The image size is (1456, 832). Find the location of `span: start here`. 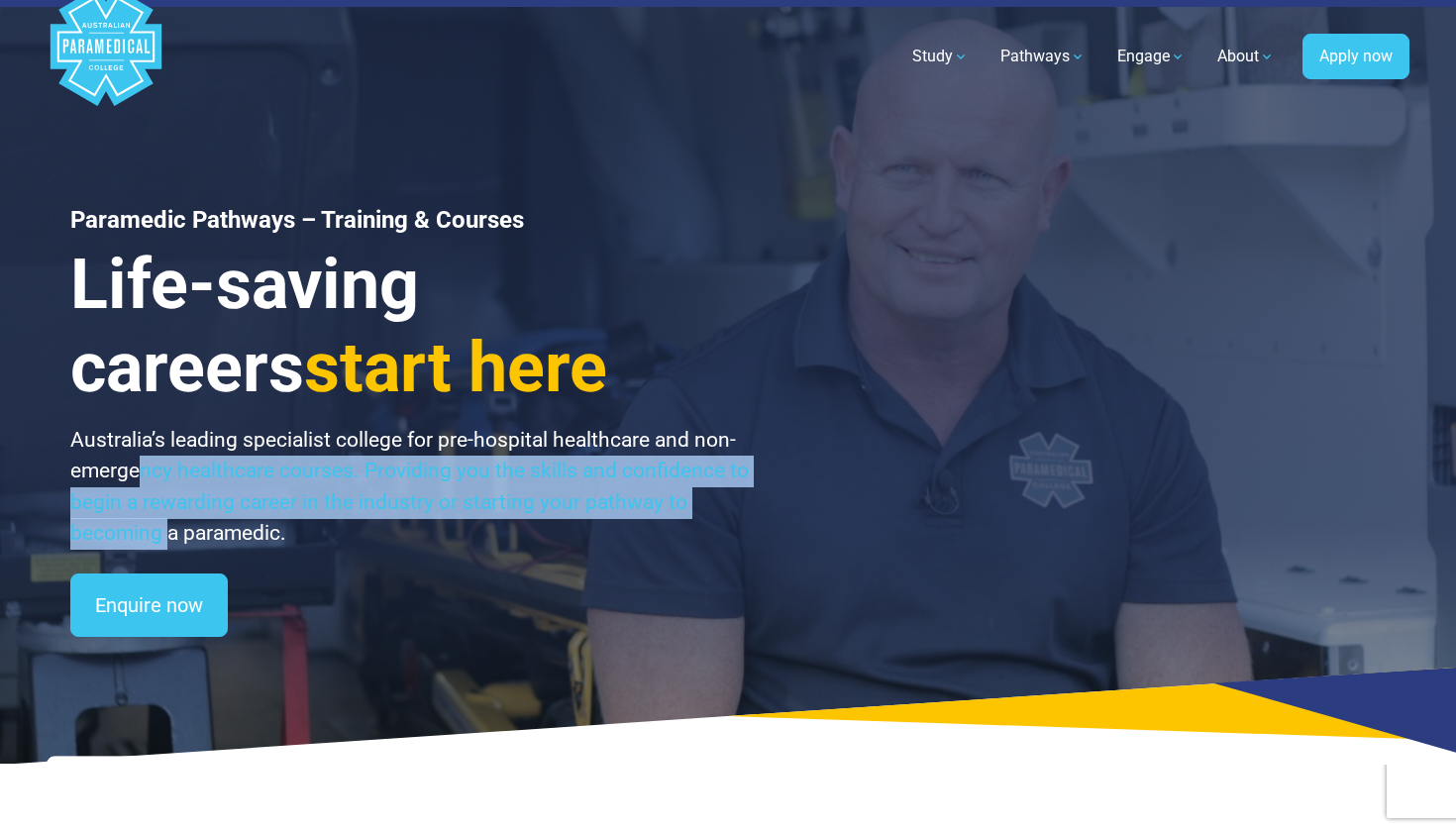

span: start here is located at coordinates (456, 368).